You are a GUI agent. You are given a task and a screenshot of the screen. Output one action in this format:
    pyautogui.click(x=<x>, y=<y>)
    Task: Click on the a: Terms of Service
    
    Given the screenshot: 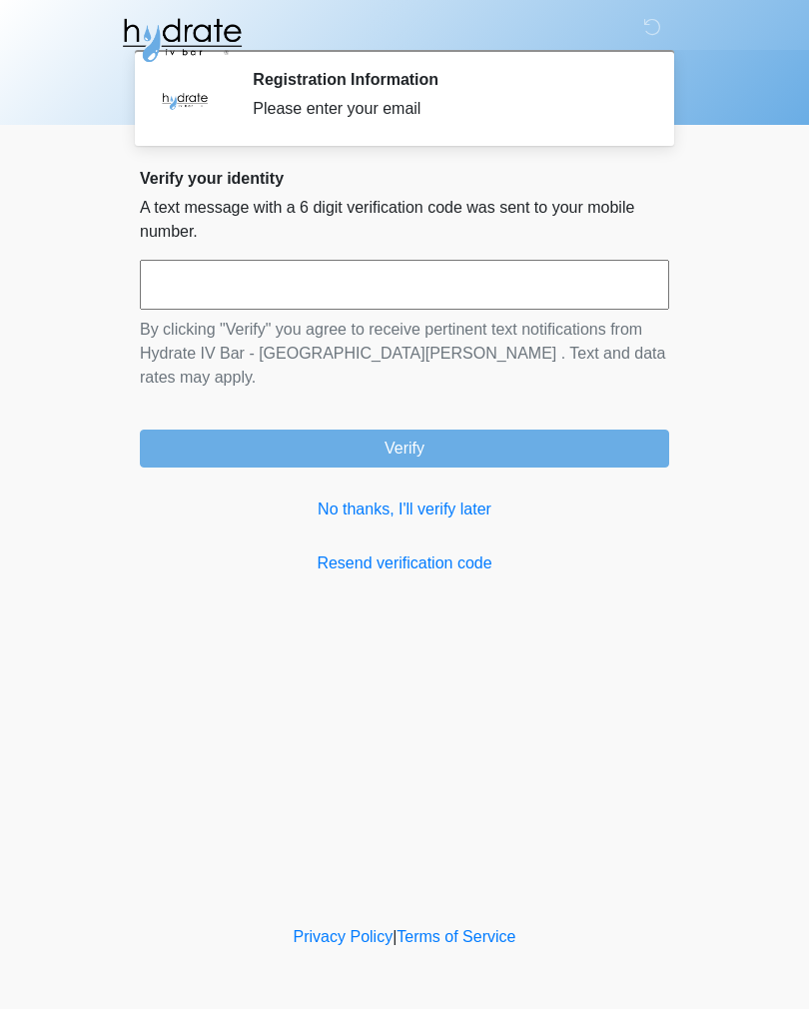 What is the action you would take?
    pyautogui.click(x=455, y=936)
    